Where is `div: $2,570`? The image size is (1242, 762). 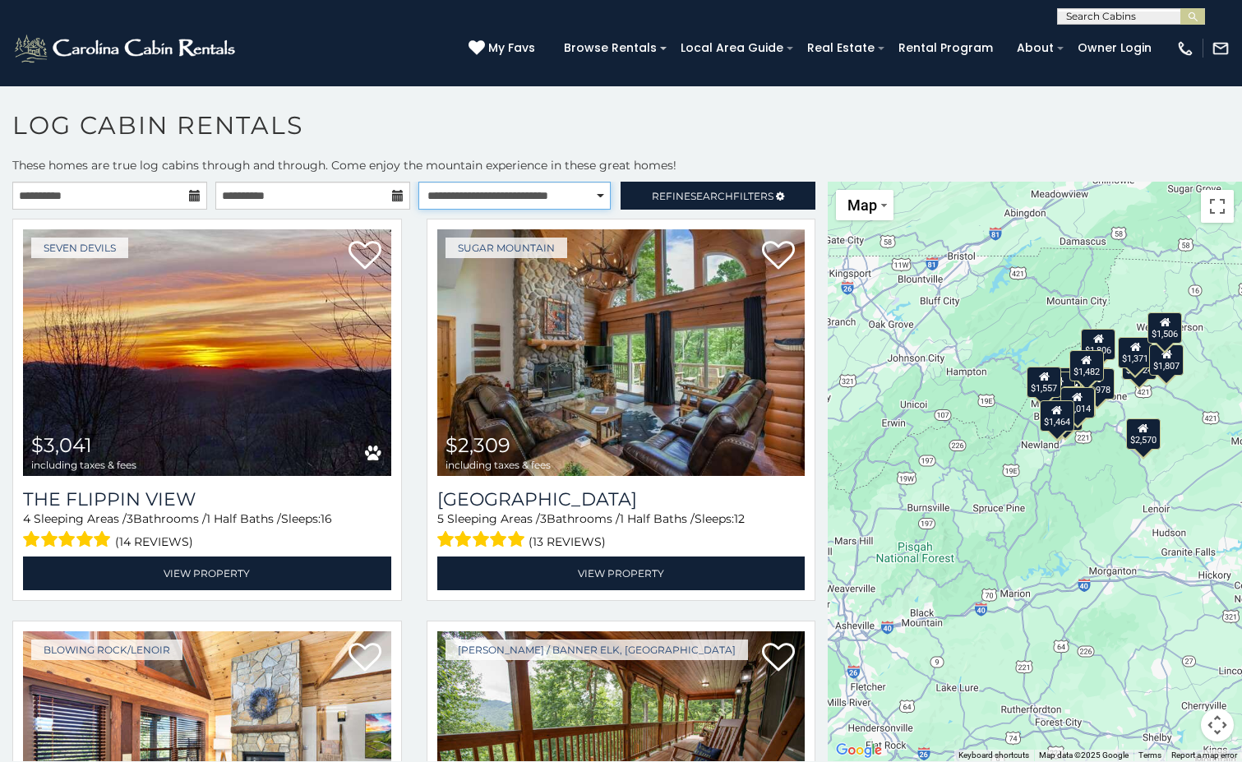
div: $2,570 is located at coordinates (1144, 433).